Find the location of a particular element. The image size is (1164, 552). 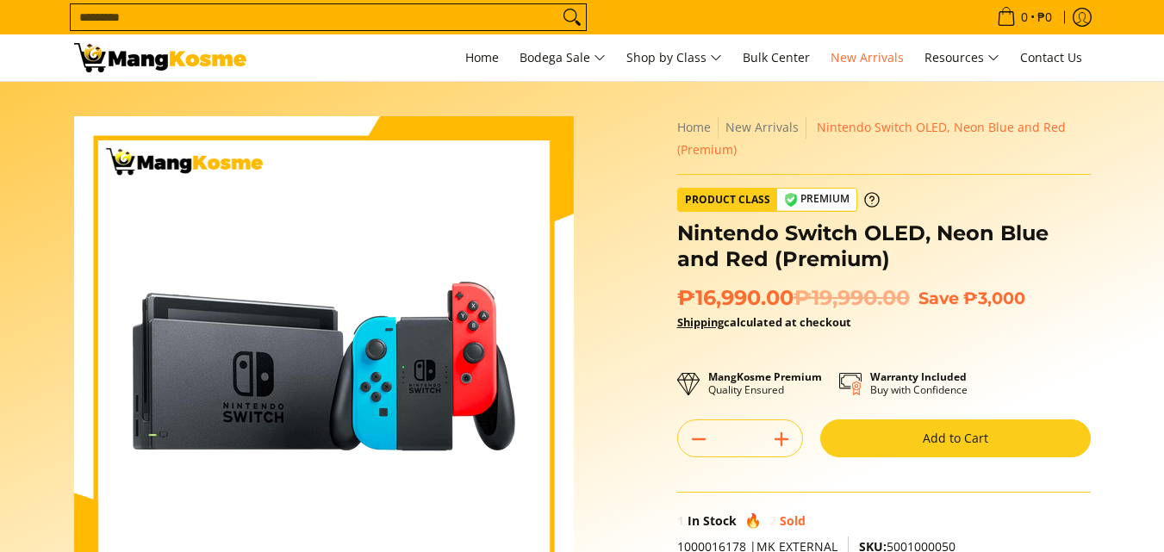

strong: Warranty Included is located at coordinates (918, 376).